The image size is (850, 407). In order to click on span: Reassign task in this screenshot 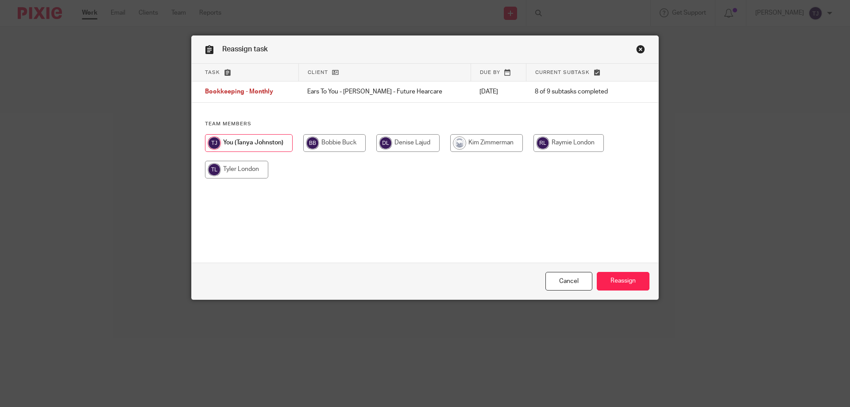, I will do `click(245, 49)`.